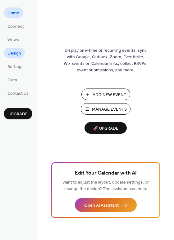  Describe the element at coordinates (13, 40) in the screenshot. I see `span: Views` at that location.